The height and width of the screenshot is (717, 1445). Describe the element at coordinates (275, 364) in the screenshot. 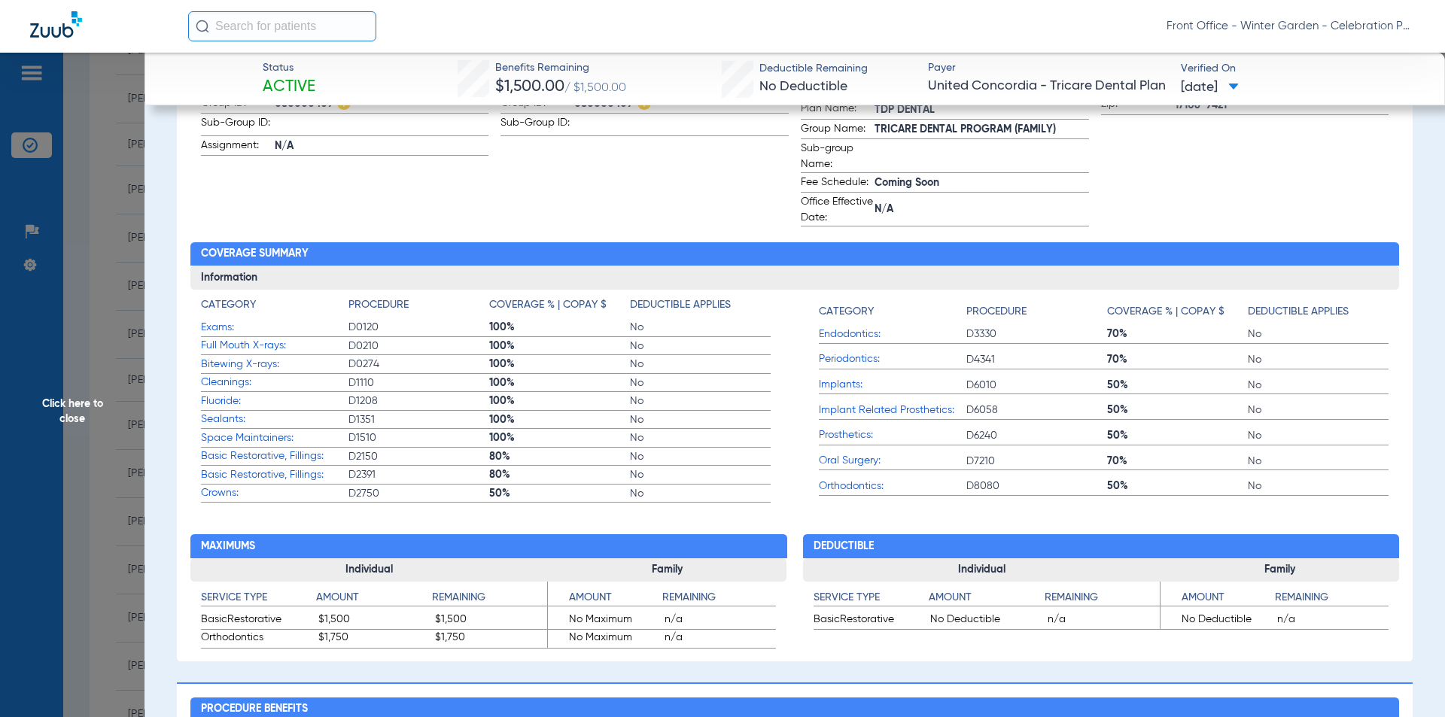

I see `span: Bitewing X-rays:` at that location.